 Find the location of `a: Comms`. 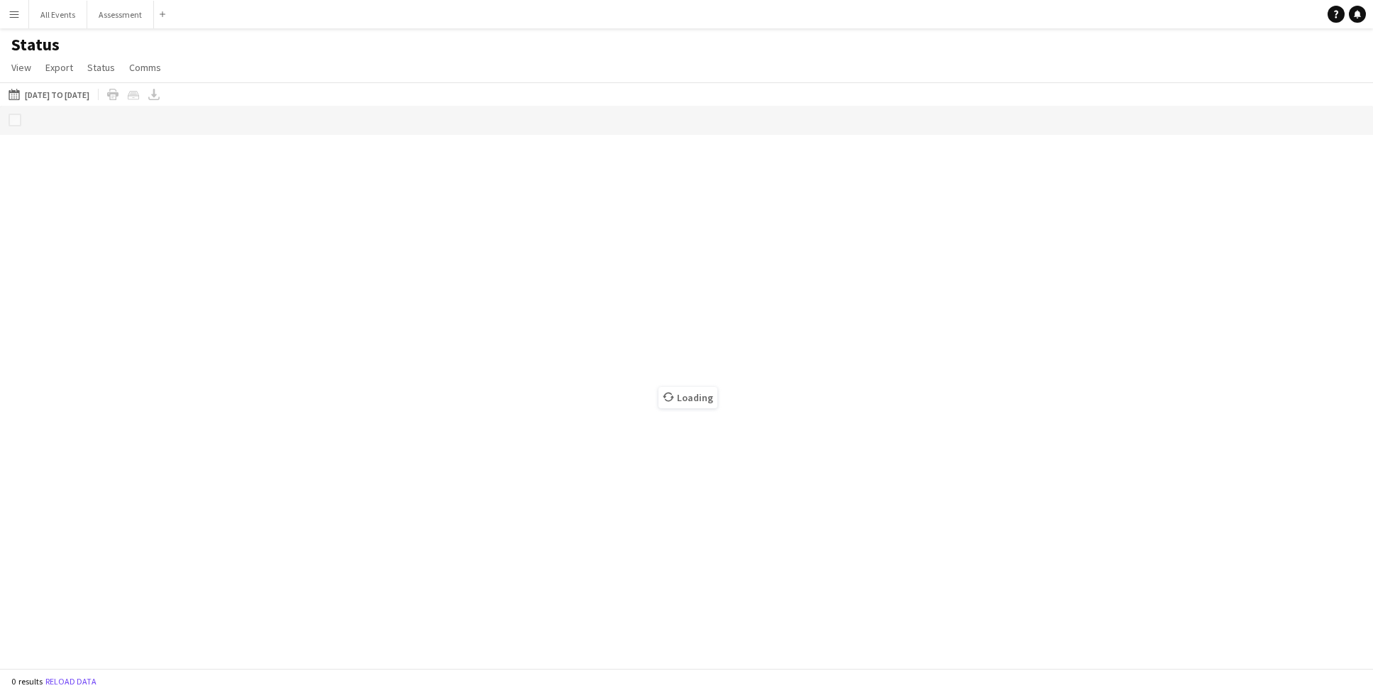

a: Comms is located at coordinates (145, 67).